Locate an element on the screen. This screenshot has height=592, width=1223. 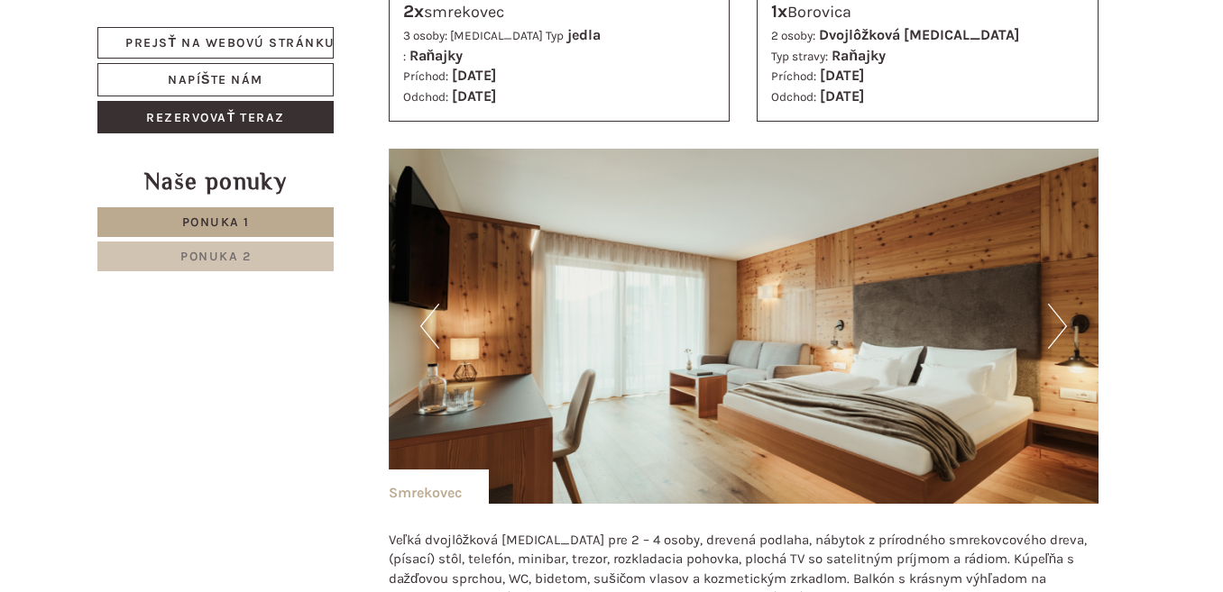
font: 1x is located at coordinates (779, 11).